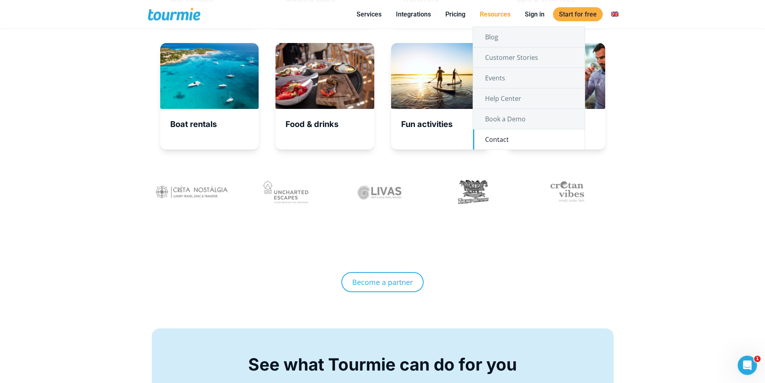  I want to click on h5: Food & drinks, so click(330, 124).